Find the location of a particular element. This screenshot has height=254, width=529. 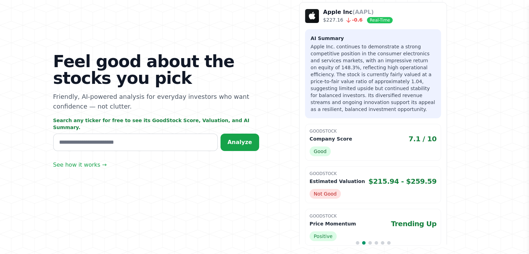

p: Friendly, AI-powered analysis for everyday investors who want confidence — not clutter. is located at coordinates (156, 102).